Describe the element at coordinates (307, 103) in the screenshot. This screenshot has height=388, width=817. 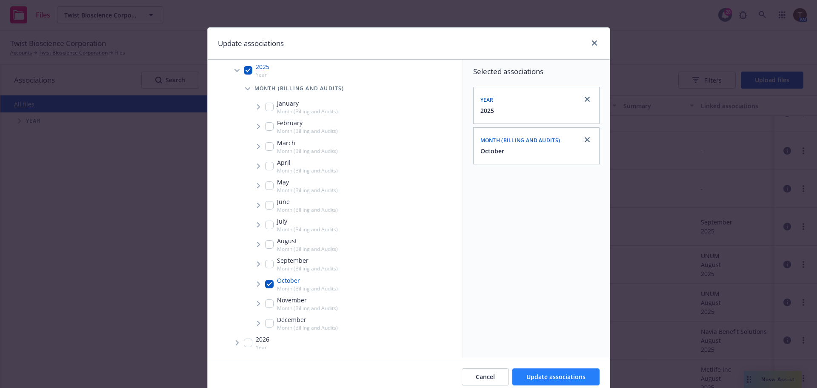
I see `span: January` at that location.